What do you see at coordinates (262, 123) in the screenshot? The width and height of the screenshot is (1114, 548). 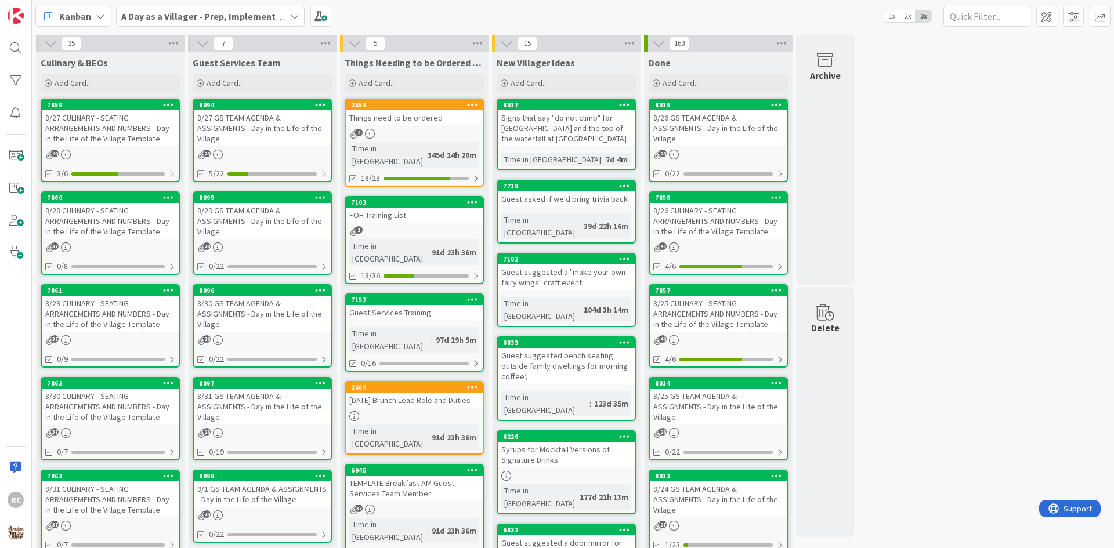 I see `div: 80948/27 GS TEAM AGENDA & ASSIGNMENTS - Day in the Life of the Village` at bounding box center [262, 123].